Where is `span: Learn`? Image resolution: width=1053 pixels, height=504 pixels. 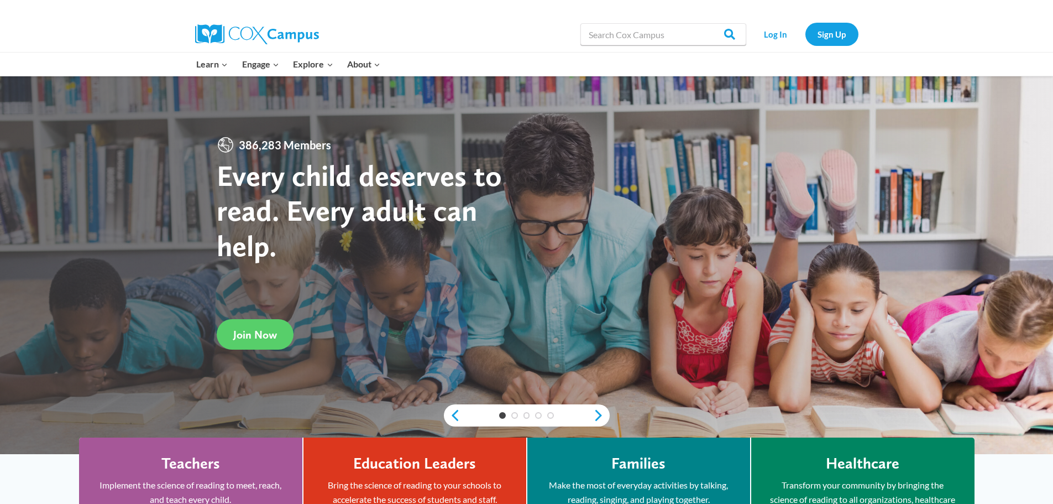
span: Learn is located at coordinates (212, 64).